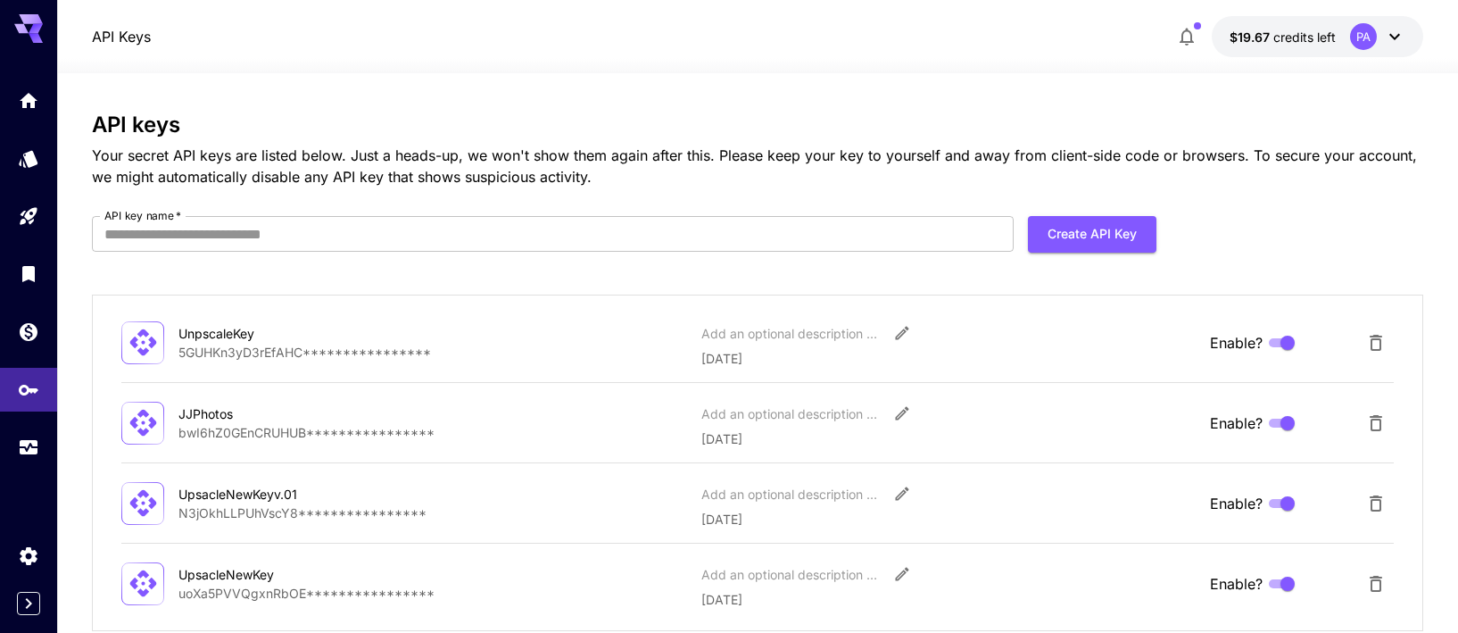 This screenshot has width=1458, height=633. Describe the element at coordinates (29, 158) in the screenshot. I see `div: Models` at that location.